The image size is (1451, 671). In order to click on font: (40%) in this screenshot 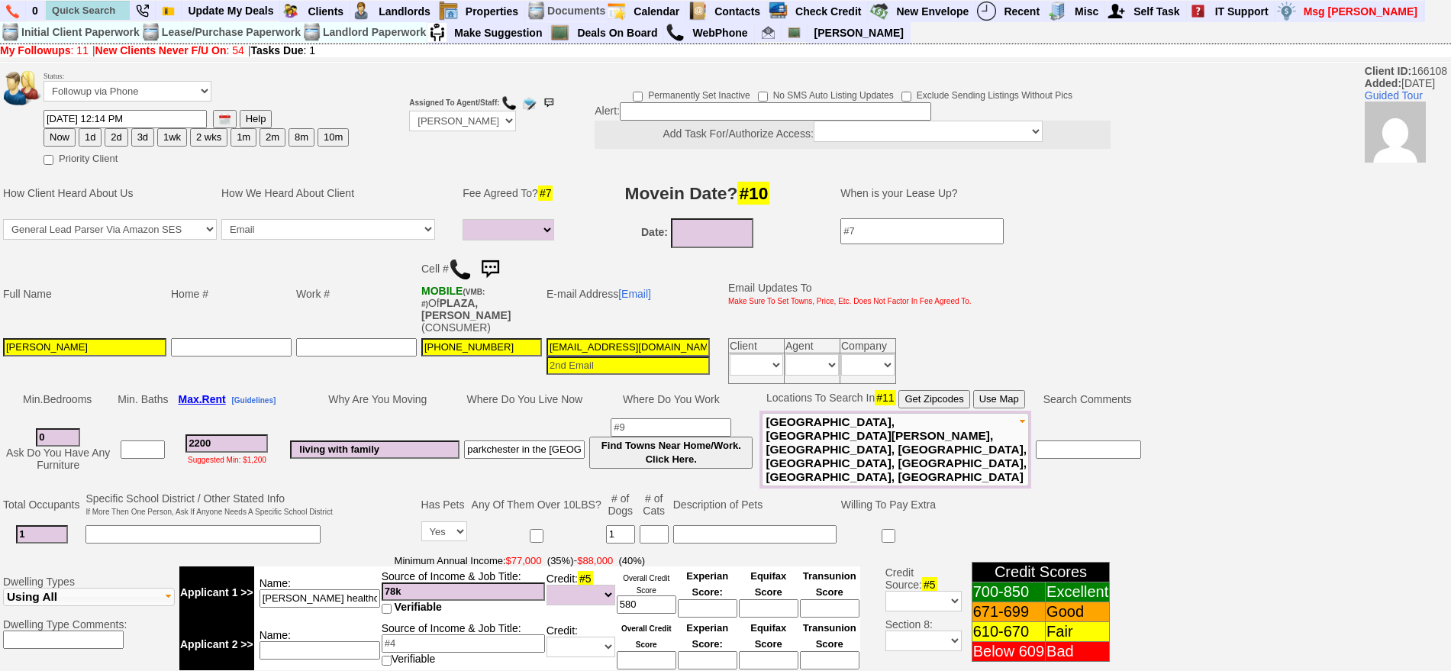, I will do `click(631, 560)`.